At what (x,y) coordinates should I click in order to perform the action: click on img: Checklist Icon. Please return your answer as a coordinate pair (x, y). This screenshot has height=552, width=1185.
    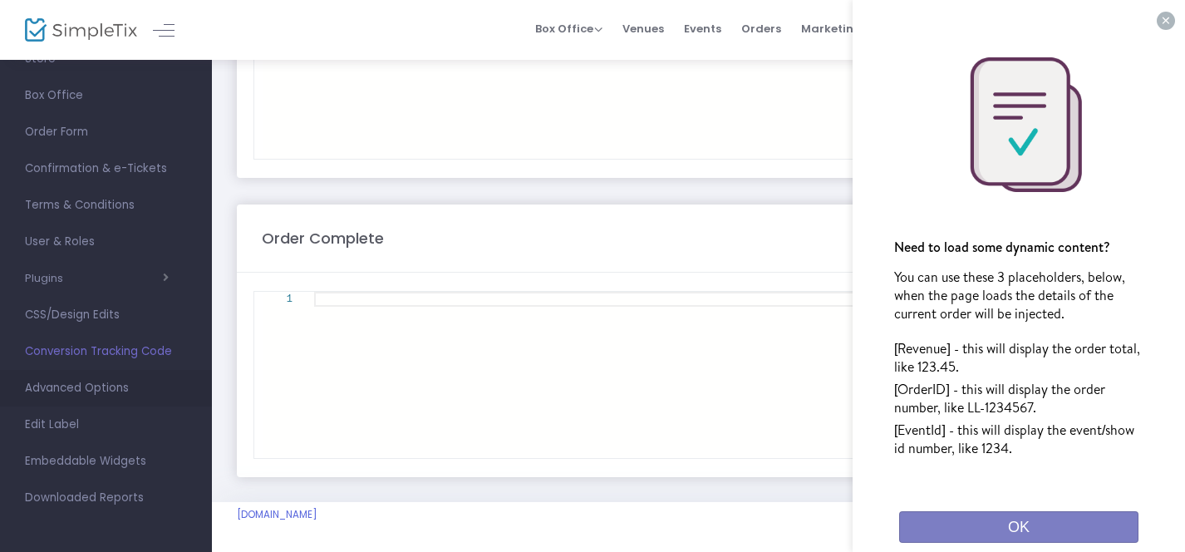
    Looking at the image, I should click on (1019, 125).